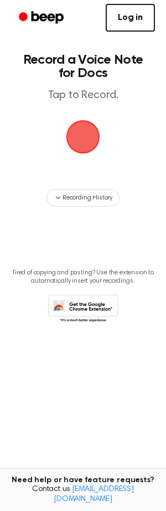 This screenshot has height=511, width=166. I want to click on img: Beep Logo, so click(83, 137).